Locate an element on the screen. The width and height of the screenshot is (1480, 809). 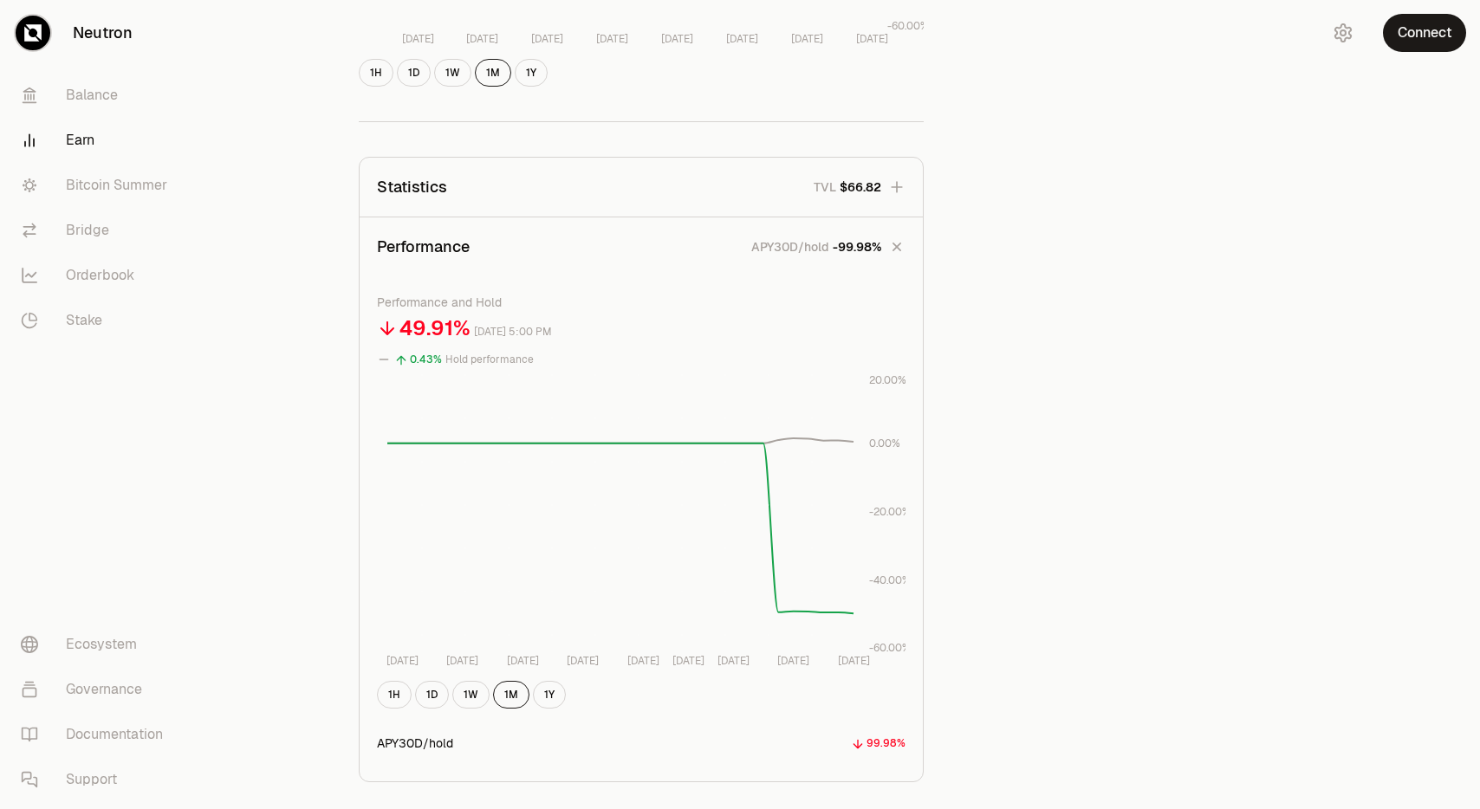
p: Performance is located at coordinates (423, 247).